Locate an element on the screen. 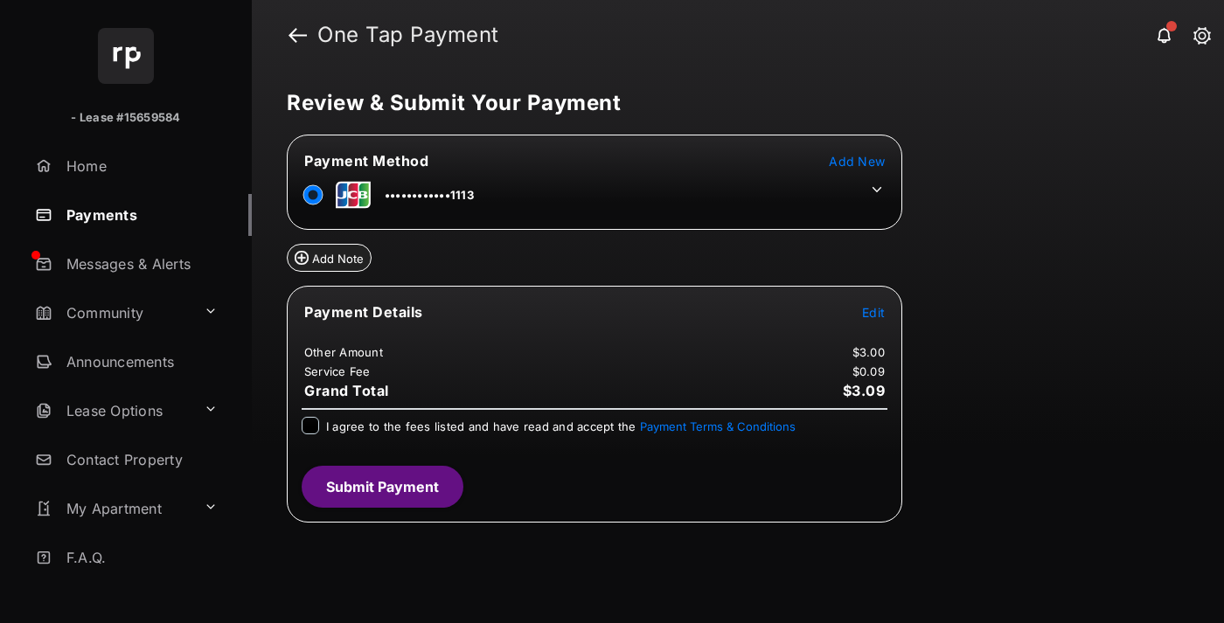 Image resolution: width=1224 pixels, height=623 pixels. a: Community is located at coordinates (112, 313).